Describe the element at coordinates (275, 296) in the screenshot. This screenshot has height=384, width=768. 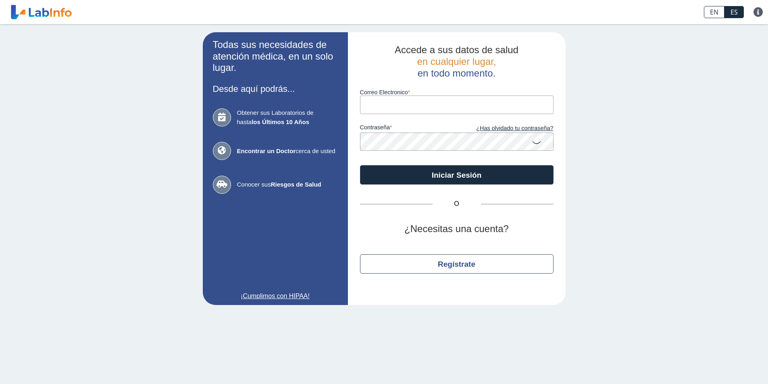
I see `a: ¡Cumplimos con HIPAA!` at that location.